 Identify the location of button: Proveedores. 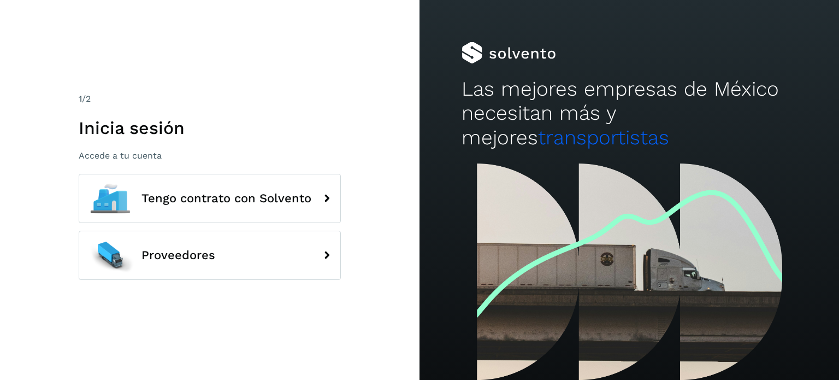
(210, 255).